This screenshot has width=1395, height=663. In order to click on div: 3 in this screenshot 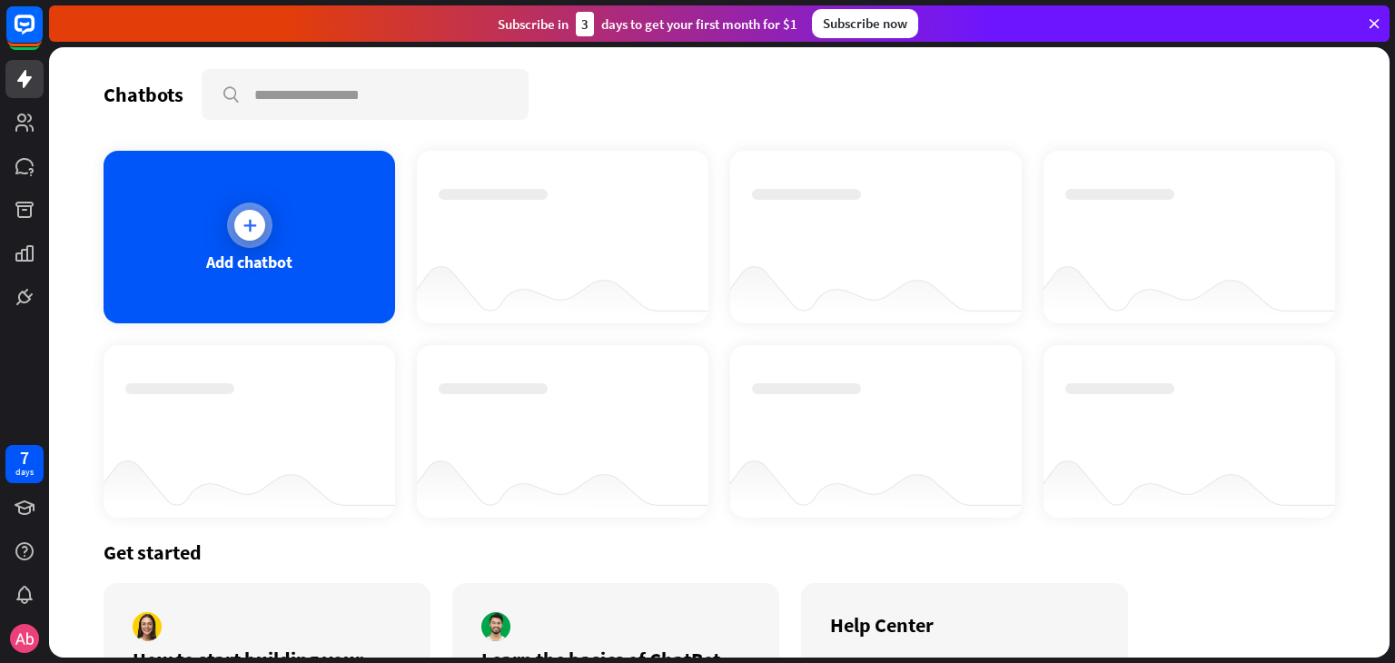, I will do `click(585, 24)`.